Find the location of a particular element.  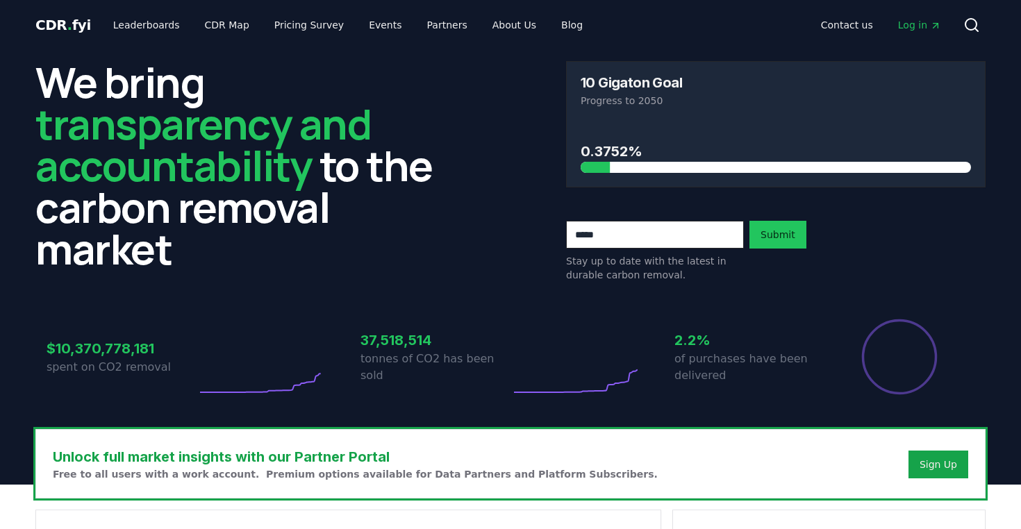

h3: Unlock full market insights with our Partner Portal is located at coordinates (355, 457).